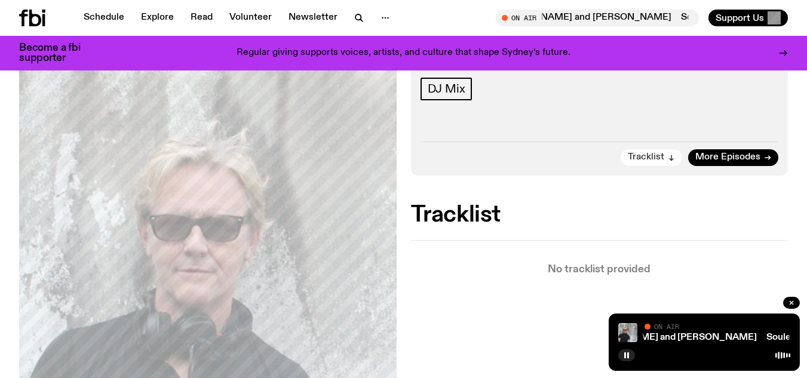 The image size is (807, 378). I want to click on a: DJ Mix, so click(446, 89).